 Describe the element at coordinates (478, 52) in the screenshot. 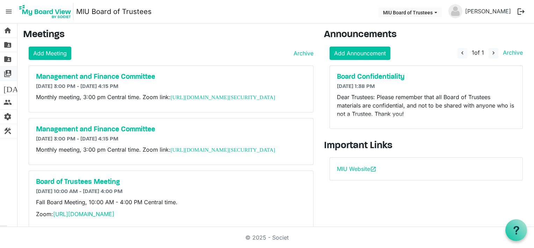

I see `span: of 1` at that location.